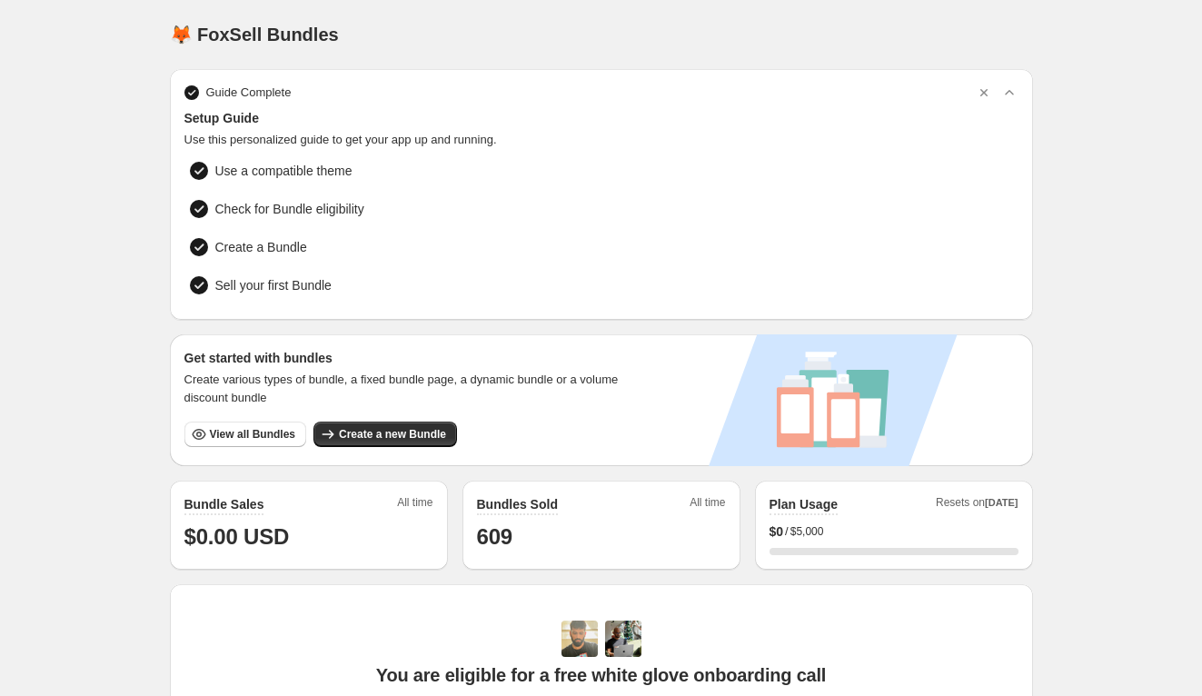  What do you see at coordinates (273, 285) in the screenshot?
I see `span: Sell your first Bundle` at bounding box center [273, 285].